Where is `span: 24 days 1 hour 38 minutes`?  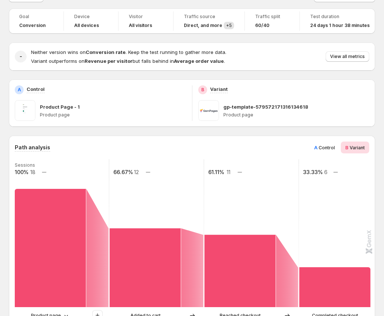
span: 24 days 1 hour 38 minutes is located at coordinates (340, 25).